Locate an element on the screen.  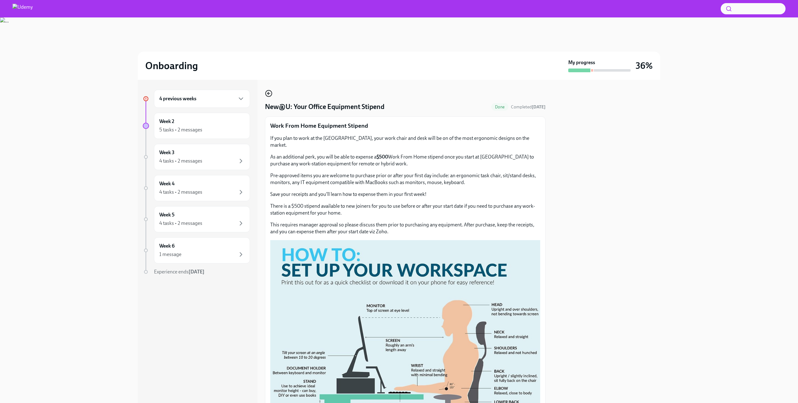
span: Done is located at coordinates (500, 107).